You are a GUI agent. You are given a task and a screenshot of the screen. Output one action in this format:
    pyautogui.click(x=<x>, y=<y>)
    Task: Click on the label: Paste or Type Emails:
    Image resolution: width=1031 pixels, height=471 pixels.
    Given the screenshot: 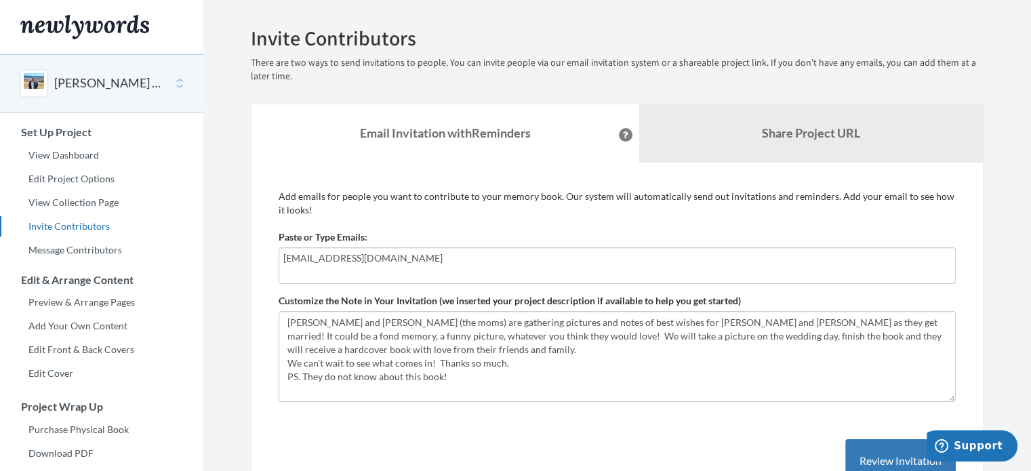 What is the action you would take?
    pyautogui.click(x=323, y=237)
    